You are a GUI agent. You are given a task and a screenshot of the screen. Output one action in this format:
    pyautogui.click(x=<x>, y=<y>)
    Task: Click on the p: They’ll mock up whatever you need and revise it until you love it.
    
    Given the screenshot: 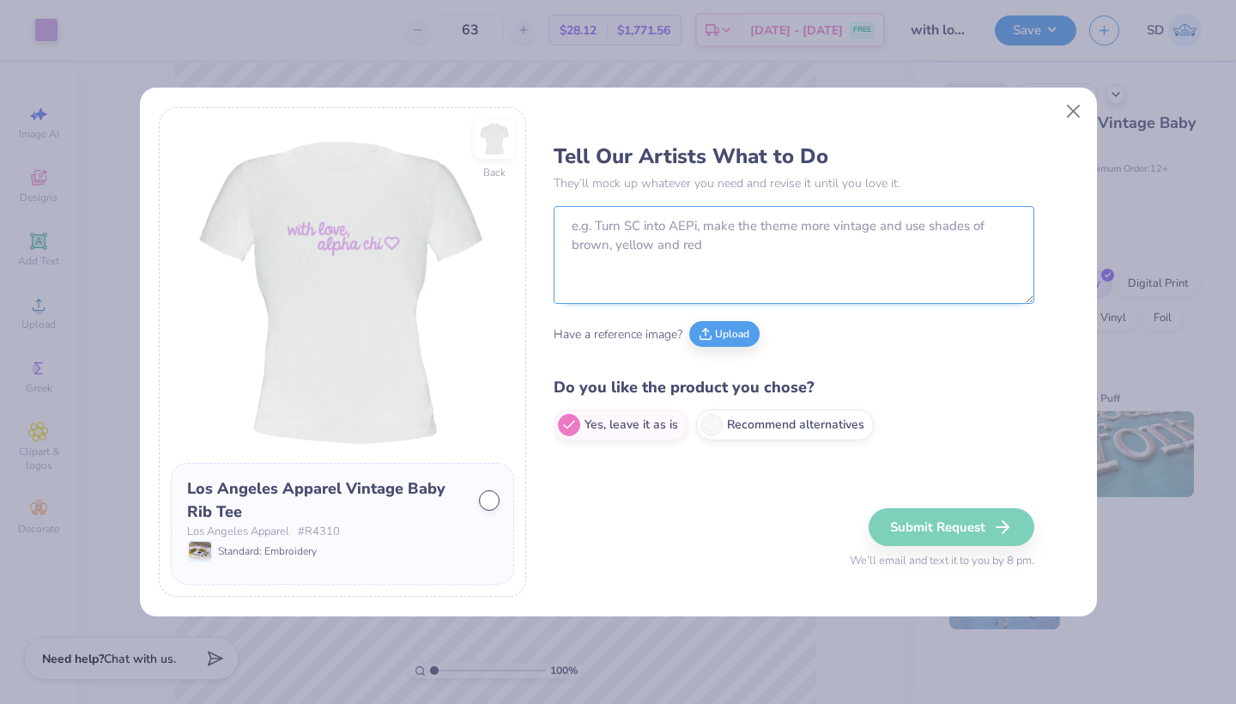 What is the action you would take?
    pyautogui.click(x=794, y=183)
    